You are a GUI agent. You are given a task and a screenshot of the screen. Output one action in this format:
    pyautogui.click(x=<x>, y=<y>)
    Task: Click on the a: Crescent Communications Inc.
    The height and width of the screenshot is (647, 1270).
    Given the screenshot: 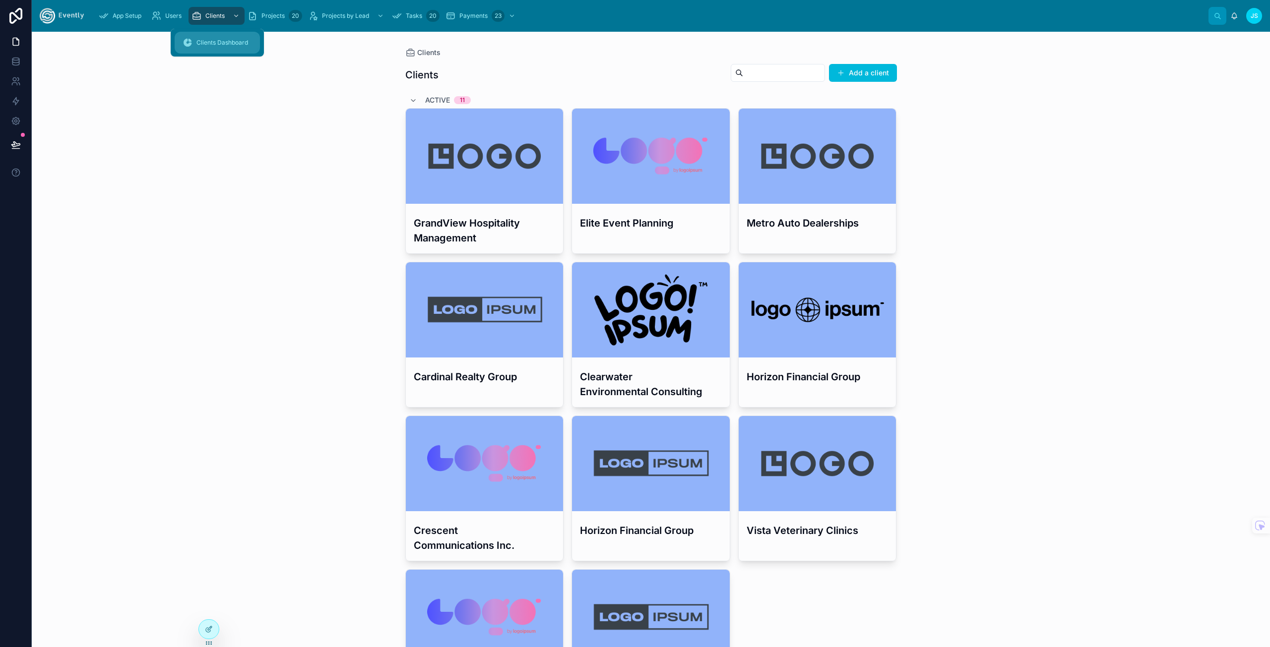 What is the action you would take?
    pyautogui.click(x=485, y=489)
    